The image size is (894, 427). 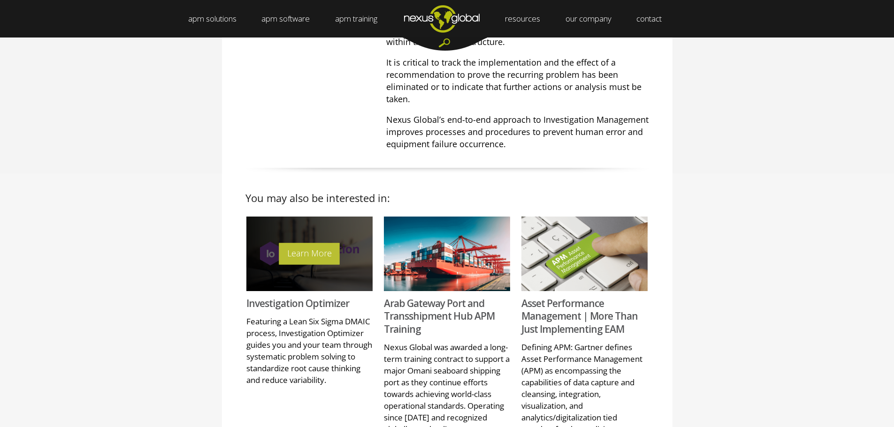 What do you see at coordinates (309, 254) in the screenshot?
I see `a: Learn More` at bounding box center [309, 254].